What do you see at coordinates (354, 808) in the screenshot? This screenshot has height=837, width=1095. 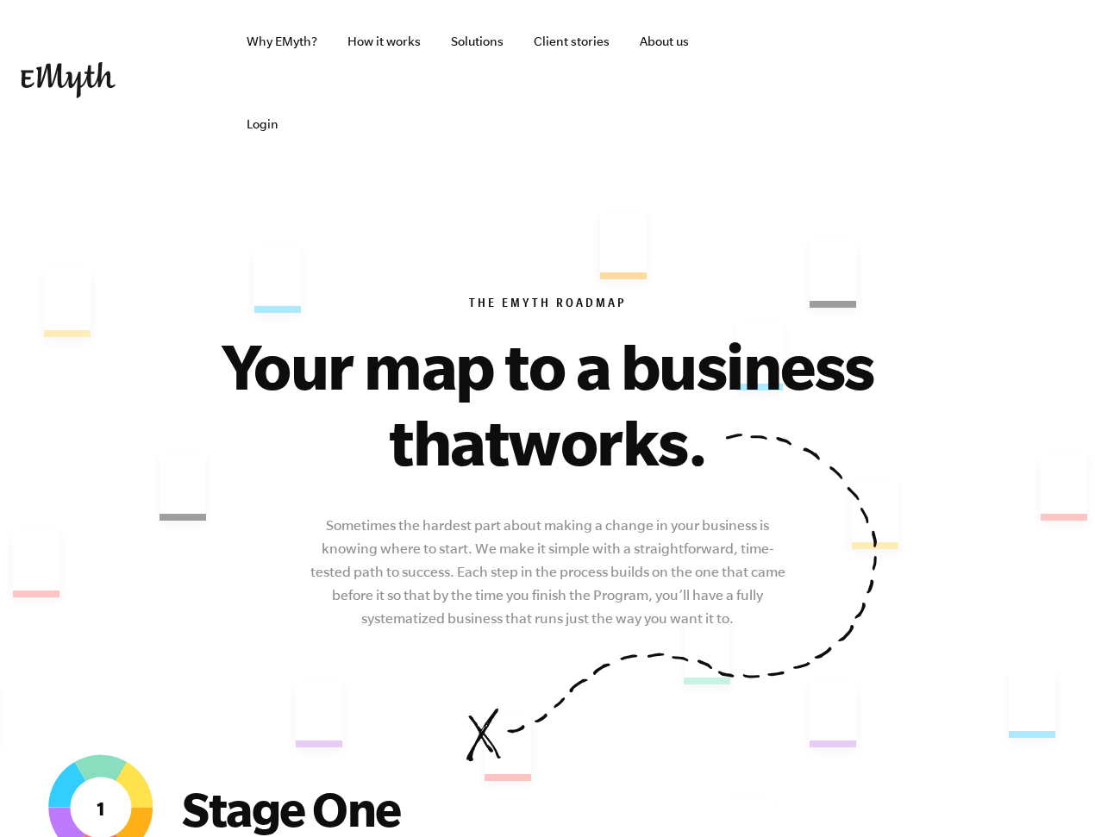 I see `h2: Stage One` at bounding box center [354, 808].